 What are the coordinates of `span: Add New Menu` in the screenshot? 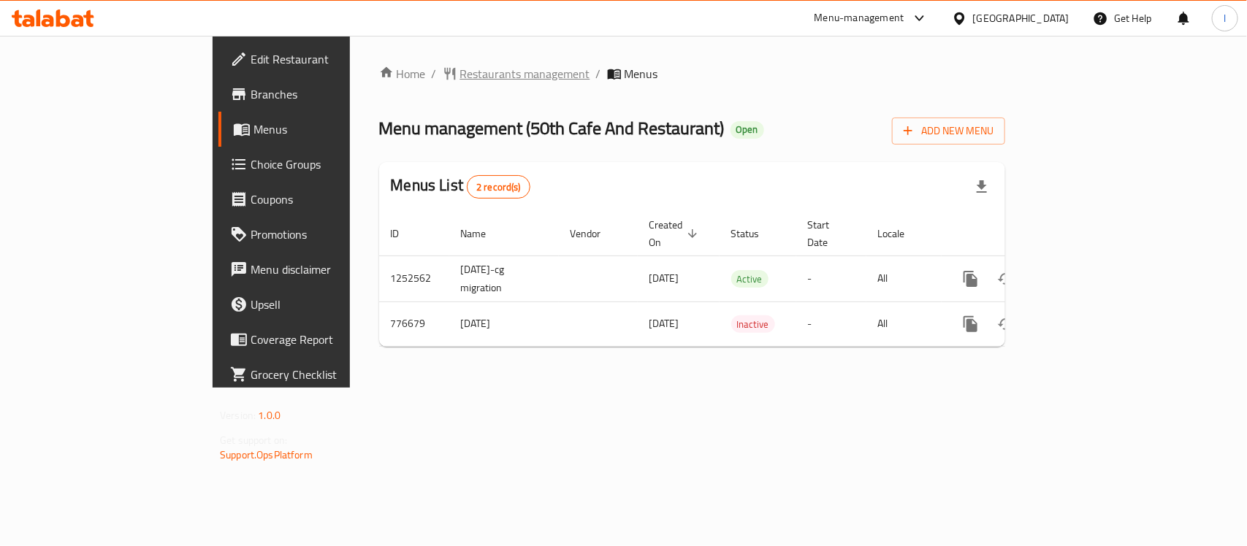 It's located at (948, 131).